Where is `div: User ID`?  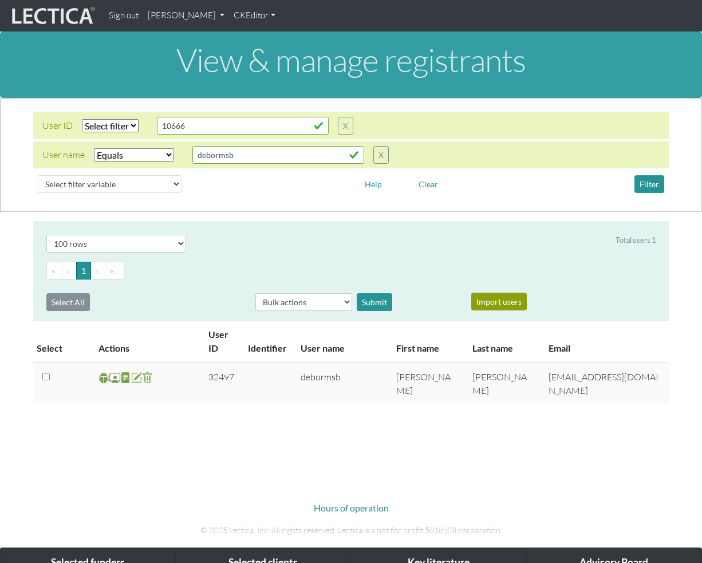 div: User ID is located at coordinates (57, 125).